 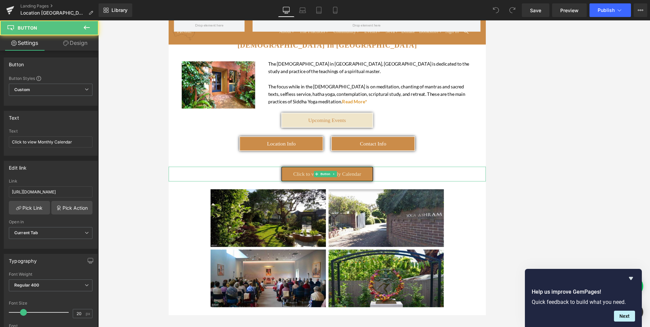 What do you see at coordinates (286, 10) in the screenshot?
I see `a: Desktop` at bounding box center [286, 10].